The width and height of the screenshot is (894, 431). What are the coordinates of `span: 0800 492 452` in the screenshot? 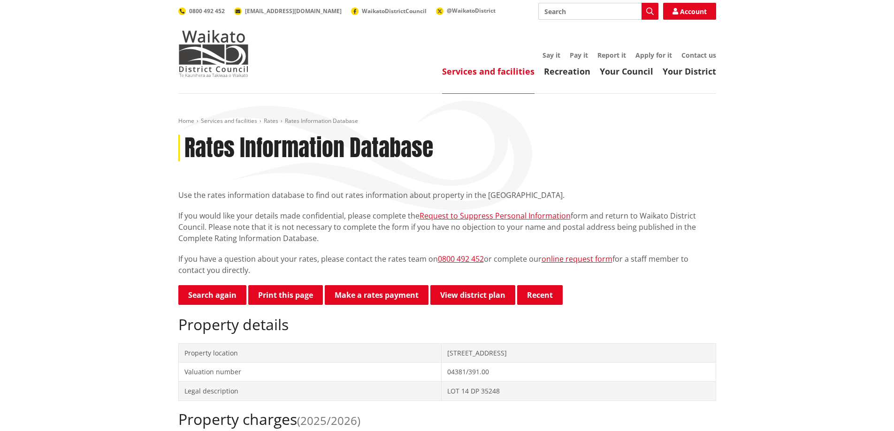 It's located at (207, 11).